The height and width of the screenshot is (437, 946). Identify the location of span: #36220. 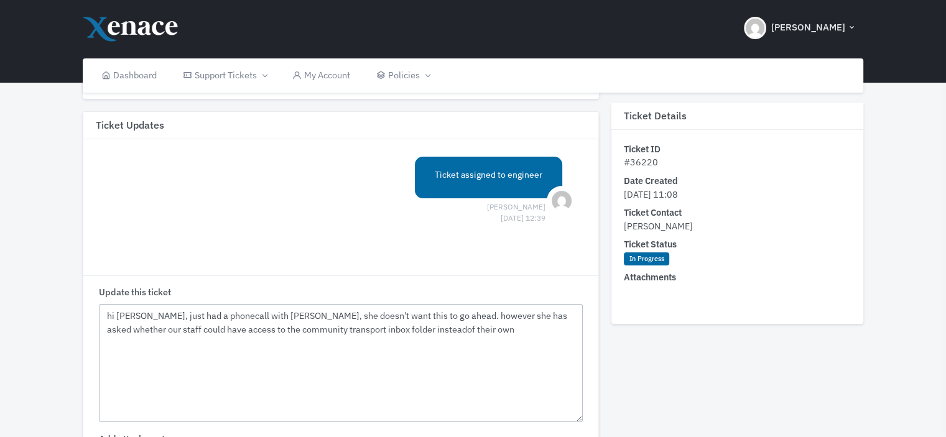
(641, 162).